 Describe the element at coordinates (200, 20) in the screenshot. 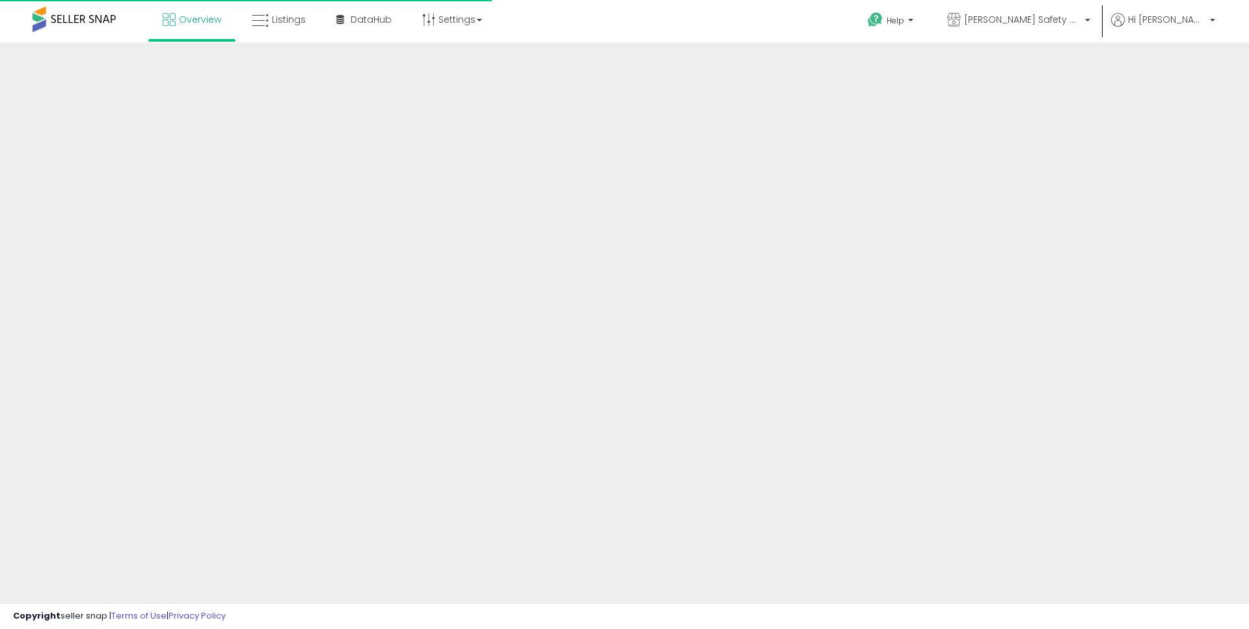

I see `span: Overview` at that location.